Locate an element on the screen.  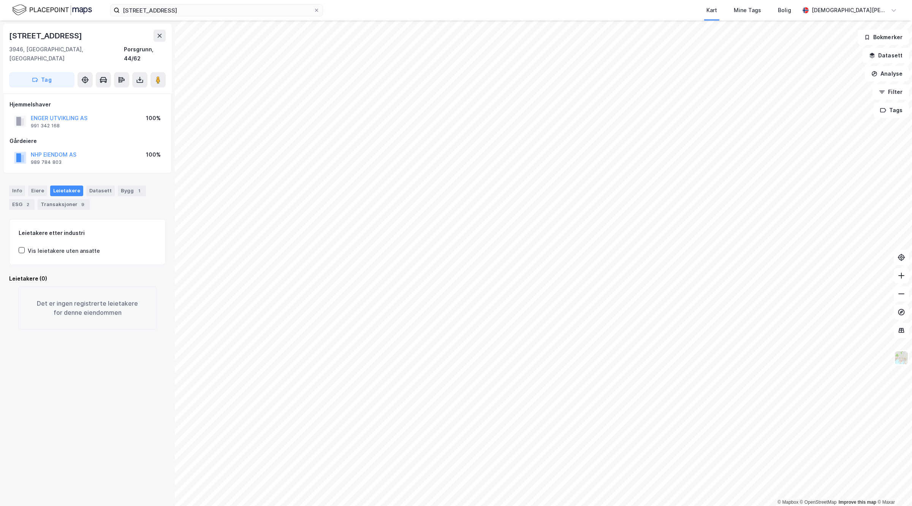
div: Leietakere (0) is located at coordinates (87, 279).